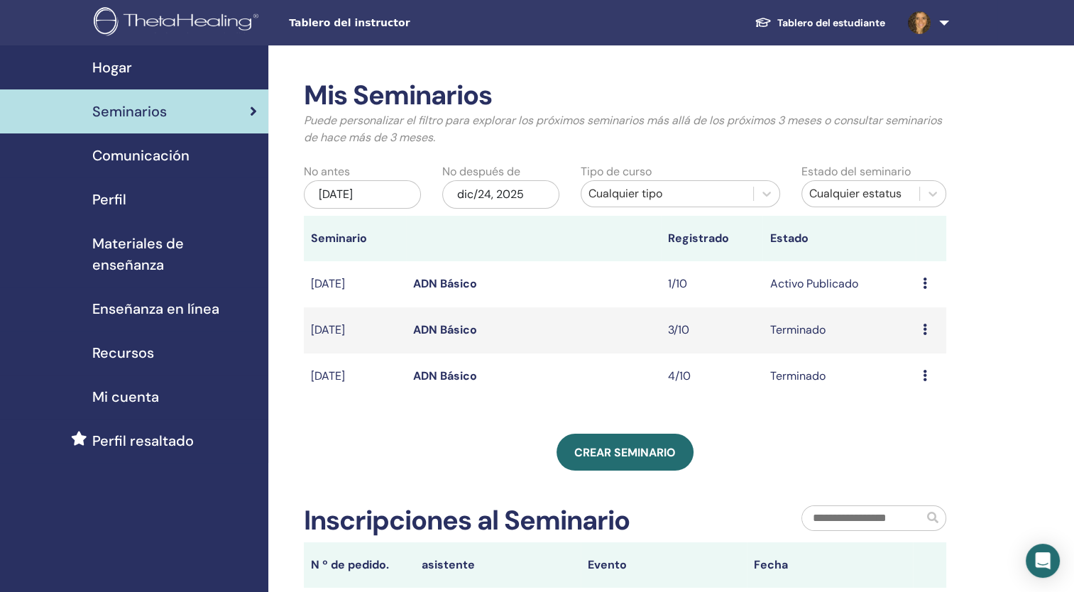 The width and height of the screenshot is (1074, 592). I want to click on th: Estado, so click(838, 238).